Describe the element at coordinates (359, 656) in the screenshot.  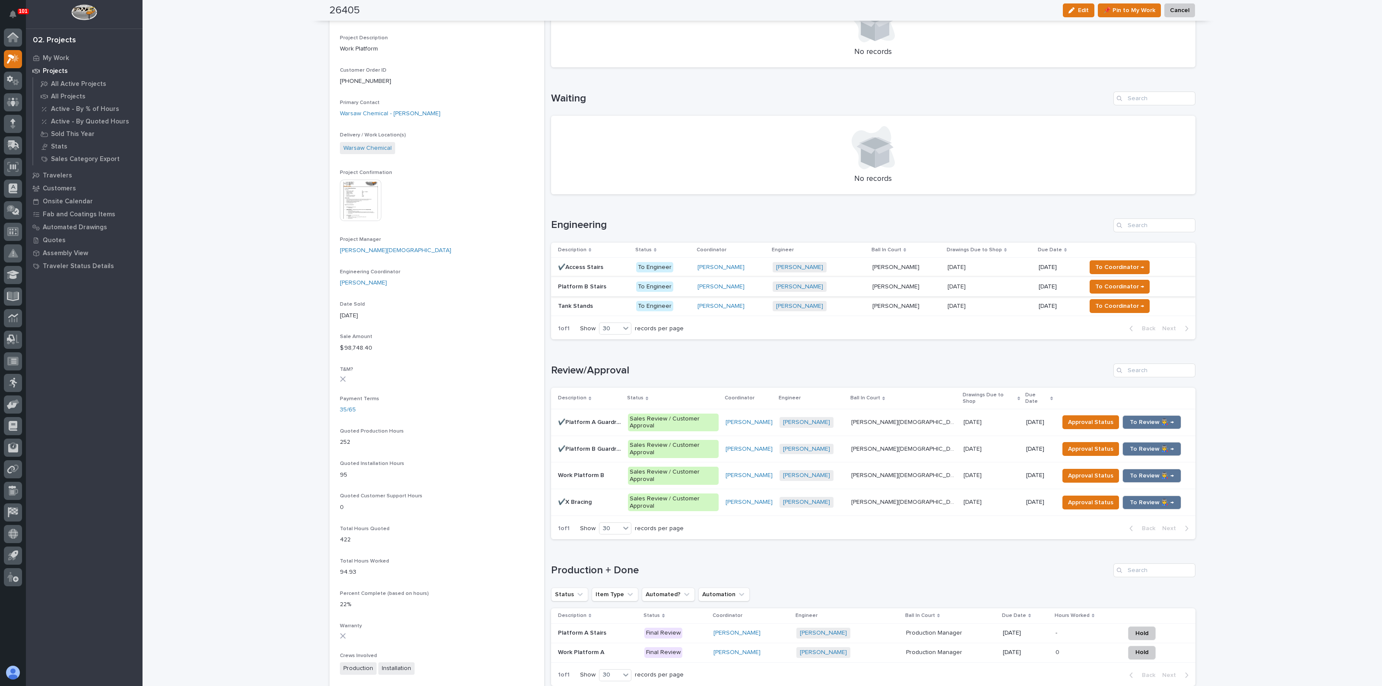
I see `span: Crews Involved` at that location.